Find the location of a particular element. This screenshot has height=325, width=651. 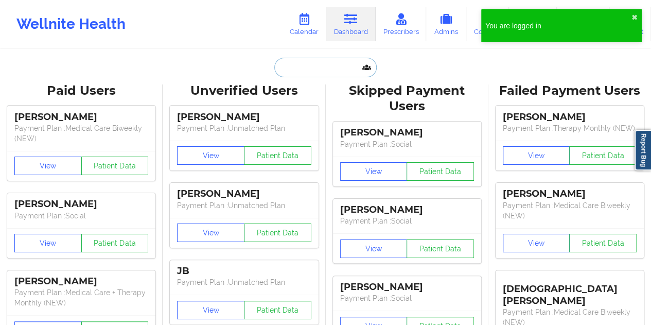

a: Calendar is located at coordinates (304, 24).